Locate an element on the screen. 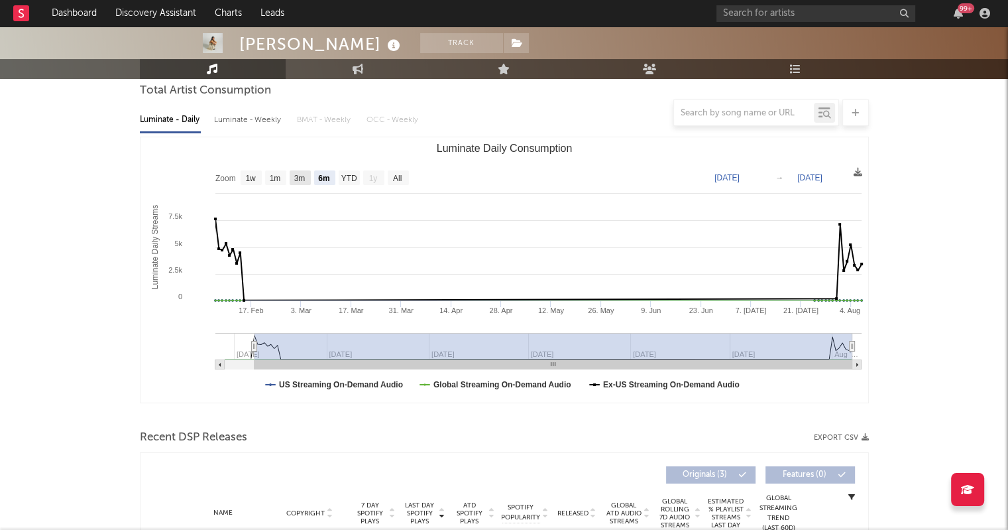 Image resolution: width=1008 pixels, height=530 pixels. span: Total Artist Consumption is located at coordinates (205, 91).